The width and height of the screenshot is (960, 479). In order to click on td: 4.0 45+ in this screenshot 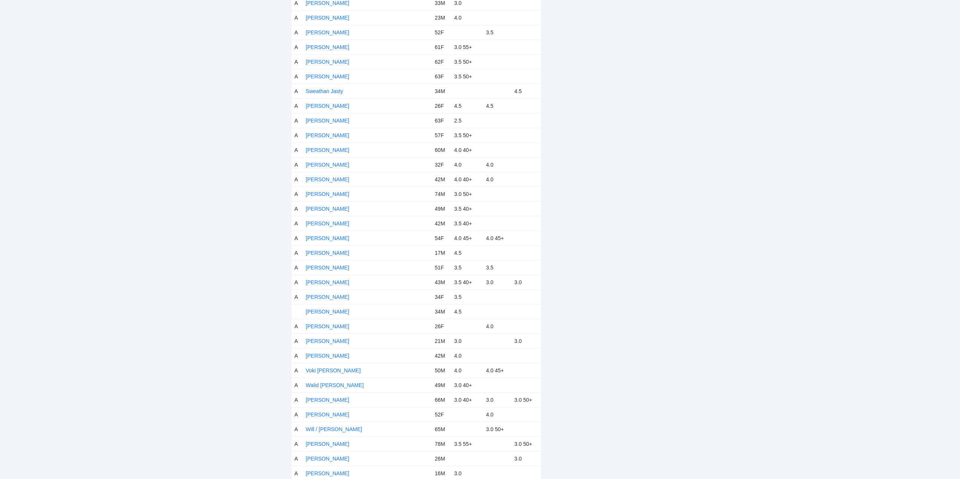, I will do `click(497, 370)`.